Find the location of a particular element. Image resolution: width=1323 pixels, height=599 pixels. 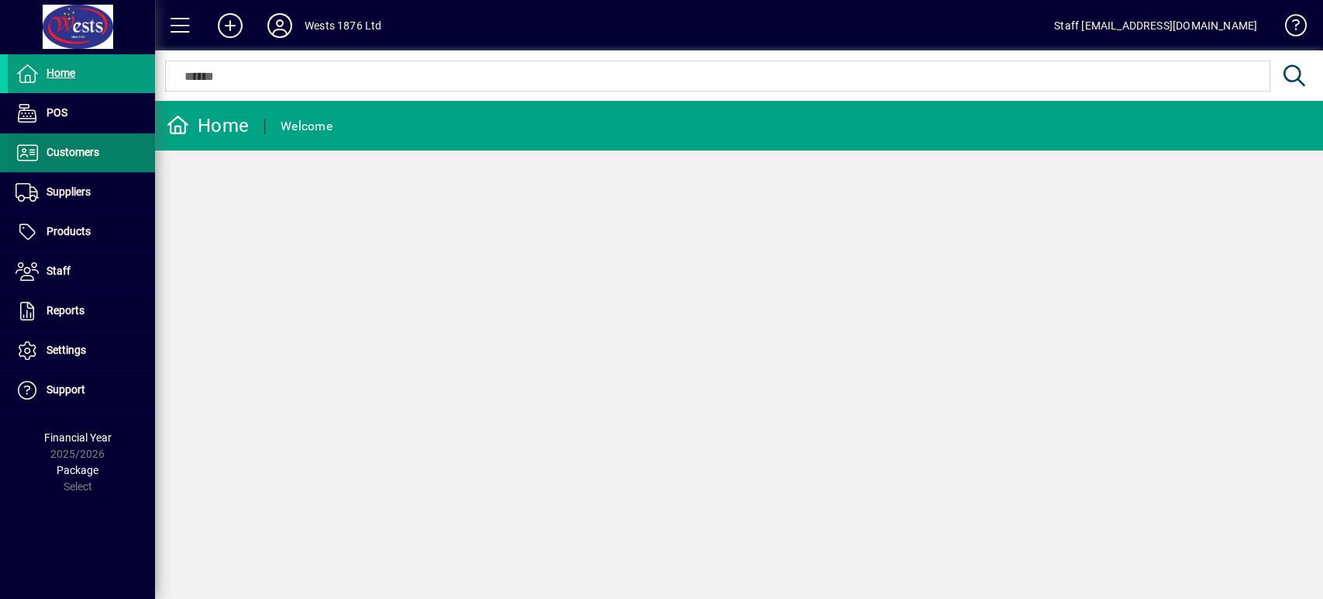

span: Products is located at coordinates (68, 231).